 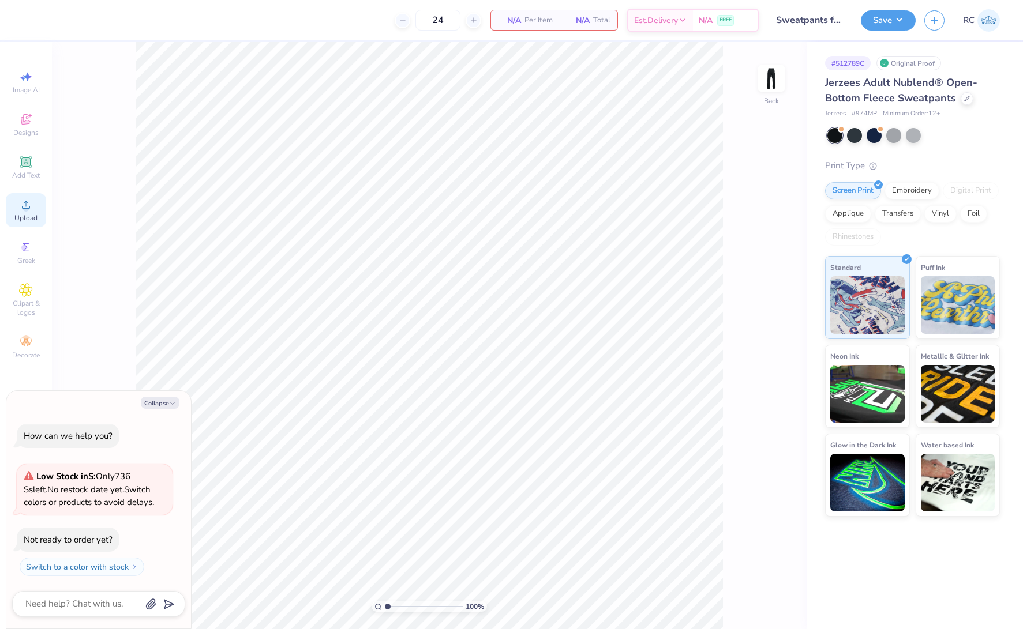 I want to click on img: Water based Ink, so click(x=958, y=483).